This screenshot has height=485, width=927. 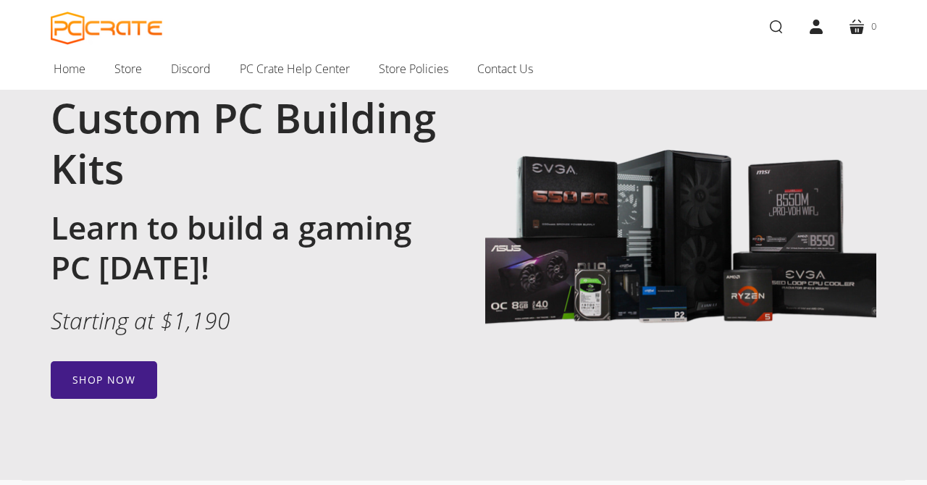 What do you see at coordinates (414, 69) in the screenshot?
I see `span: Store Policies` at bounding box center [414, 69].